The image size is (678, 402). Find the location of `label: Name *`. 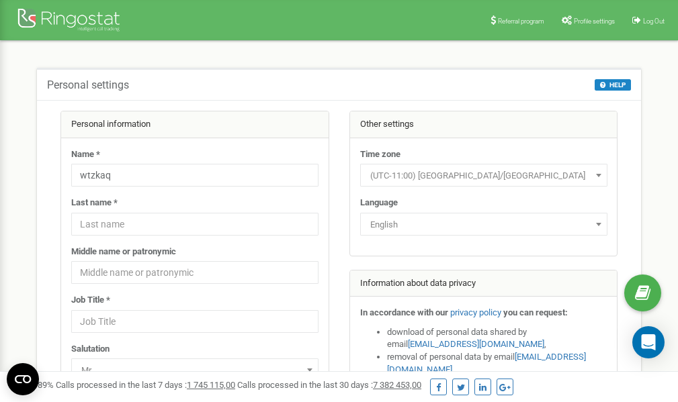

label: Name * is located at coordinates (85, 155).